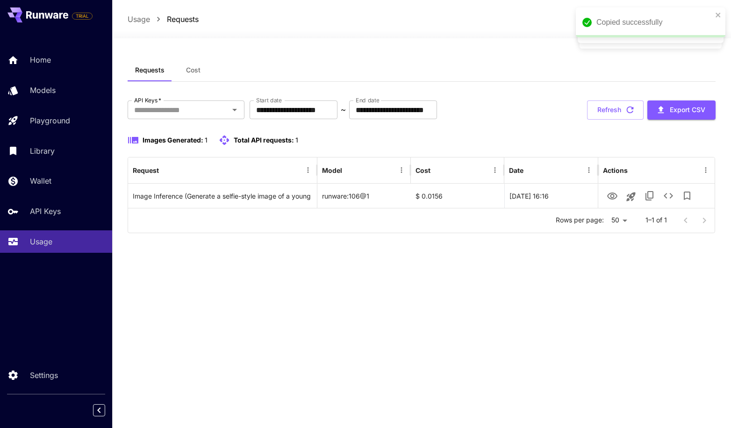 The width and height of the screenshot is (731, 428). What do you see at coordinates (516, 170) in the screenshot?
I see `div: Date` at bounding box center [516, 170].